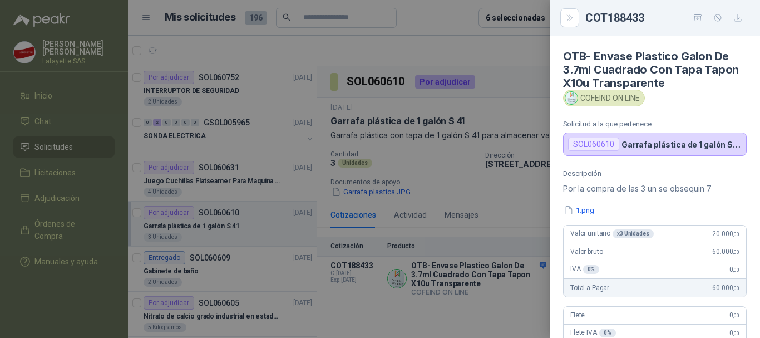  Describe the element at coordinates (585, 269) in the screenshot. I see `span: IVA` at that location.